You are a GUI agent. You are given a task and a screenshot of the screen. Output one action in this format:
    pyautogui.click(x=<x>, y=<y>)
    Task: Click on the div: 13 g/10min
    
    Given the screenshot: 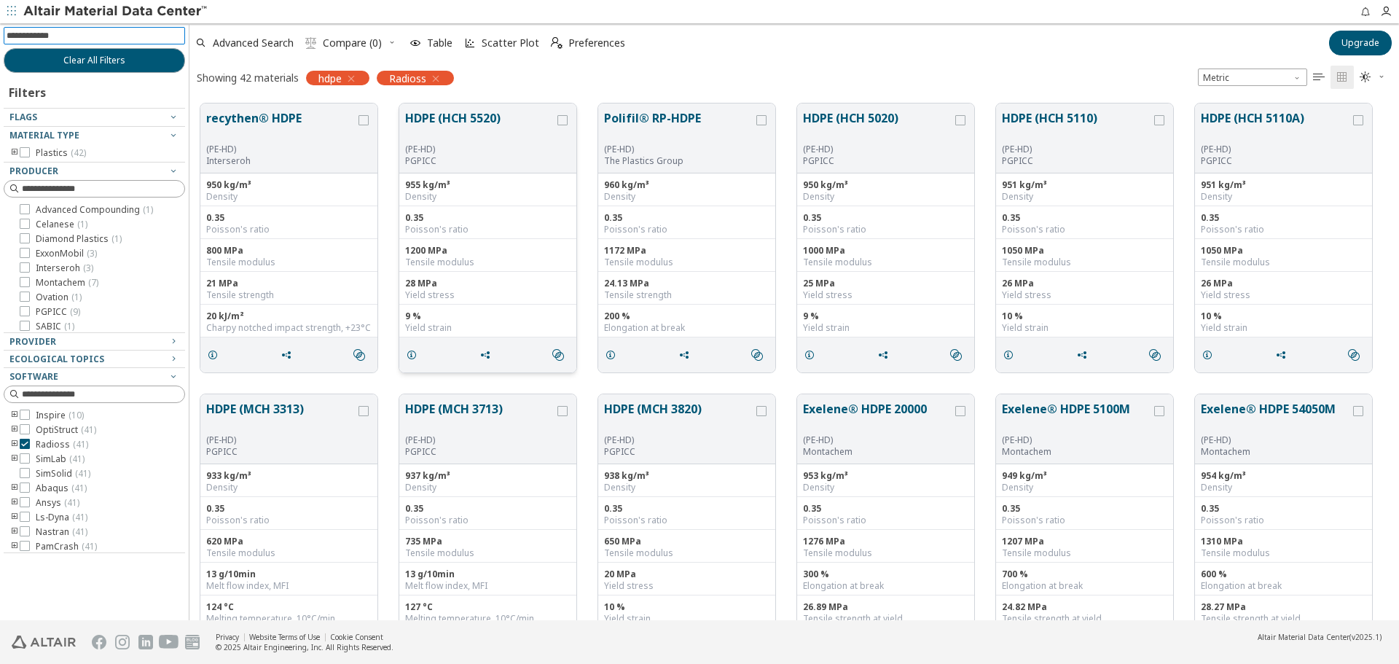 What is the action you would take?
    pyautogui.click(x=487, y=574)
    